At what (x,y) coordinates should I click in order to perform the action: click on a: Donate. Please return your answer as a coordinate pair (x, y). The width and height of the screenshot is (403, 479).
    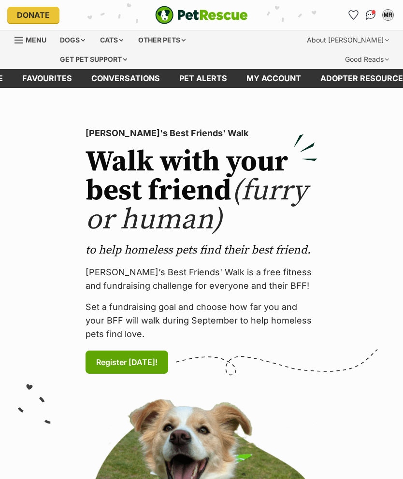
    Looking at the image, I should click on (33, 15).